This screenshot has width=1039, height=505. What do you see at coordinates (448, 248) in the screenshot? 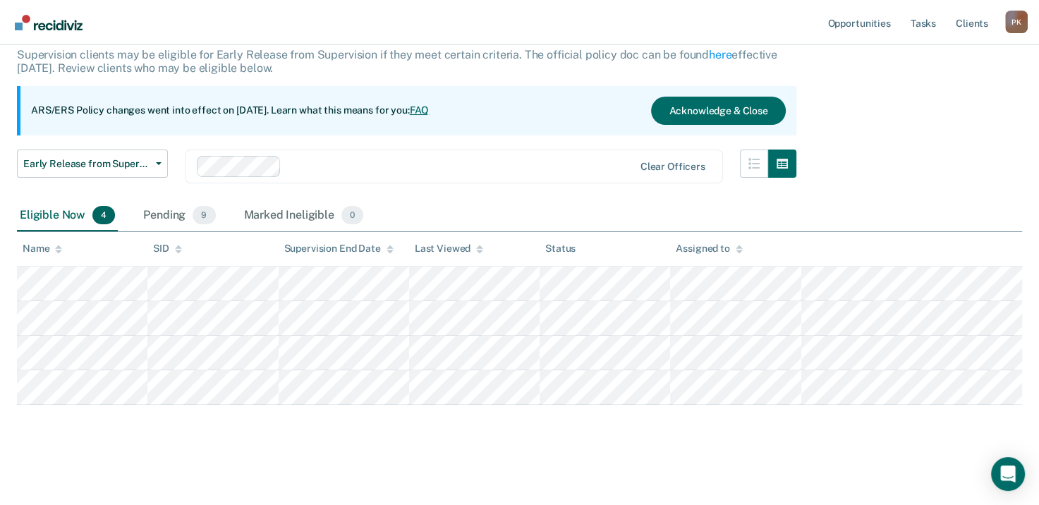
I see `div: Last Viewed` at bounding box center [448, 248].